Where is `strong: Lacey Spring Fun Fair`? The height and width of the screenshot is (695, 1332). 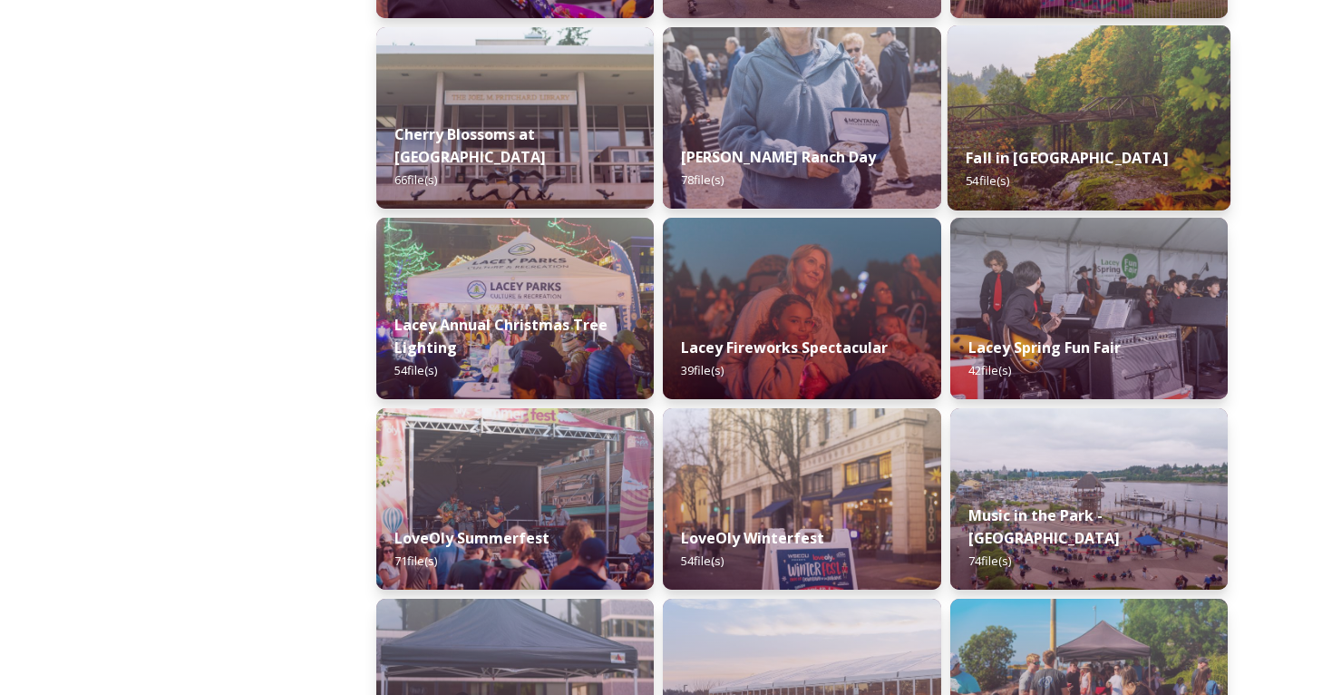
strong: Lacey Spring Fun Fair is located at coordinates (1045, 347).